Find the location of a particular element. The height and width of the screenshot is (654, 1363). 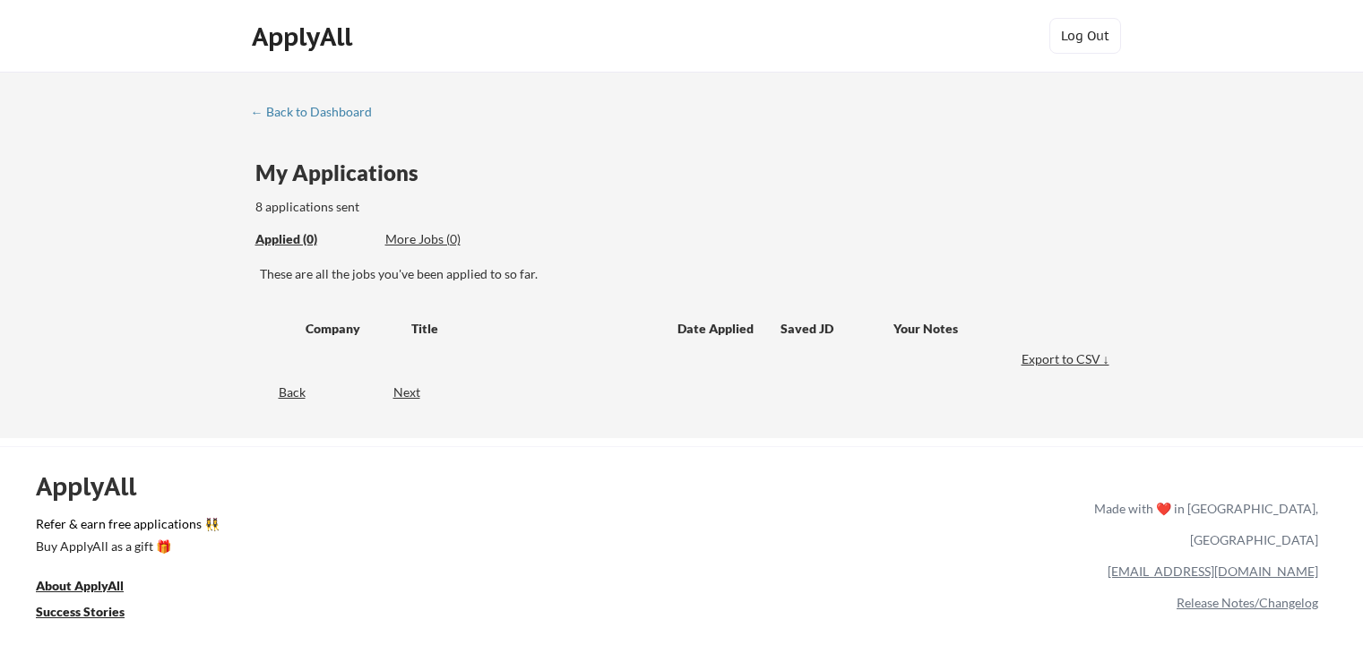

a: About ApplyAll is located at coordinates (92, 587).